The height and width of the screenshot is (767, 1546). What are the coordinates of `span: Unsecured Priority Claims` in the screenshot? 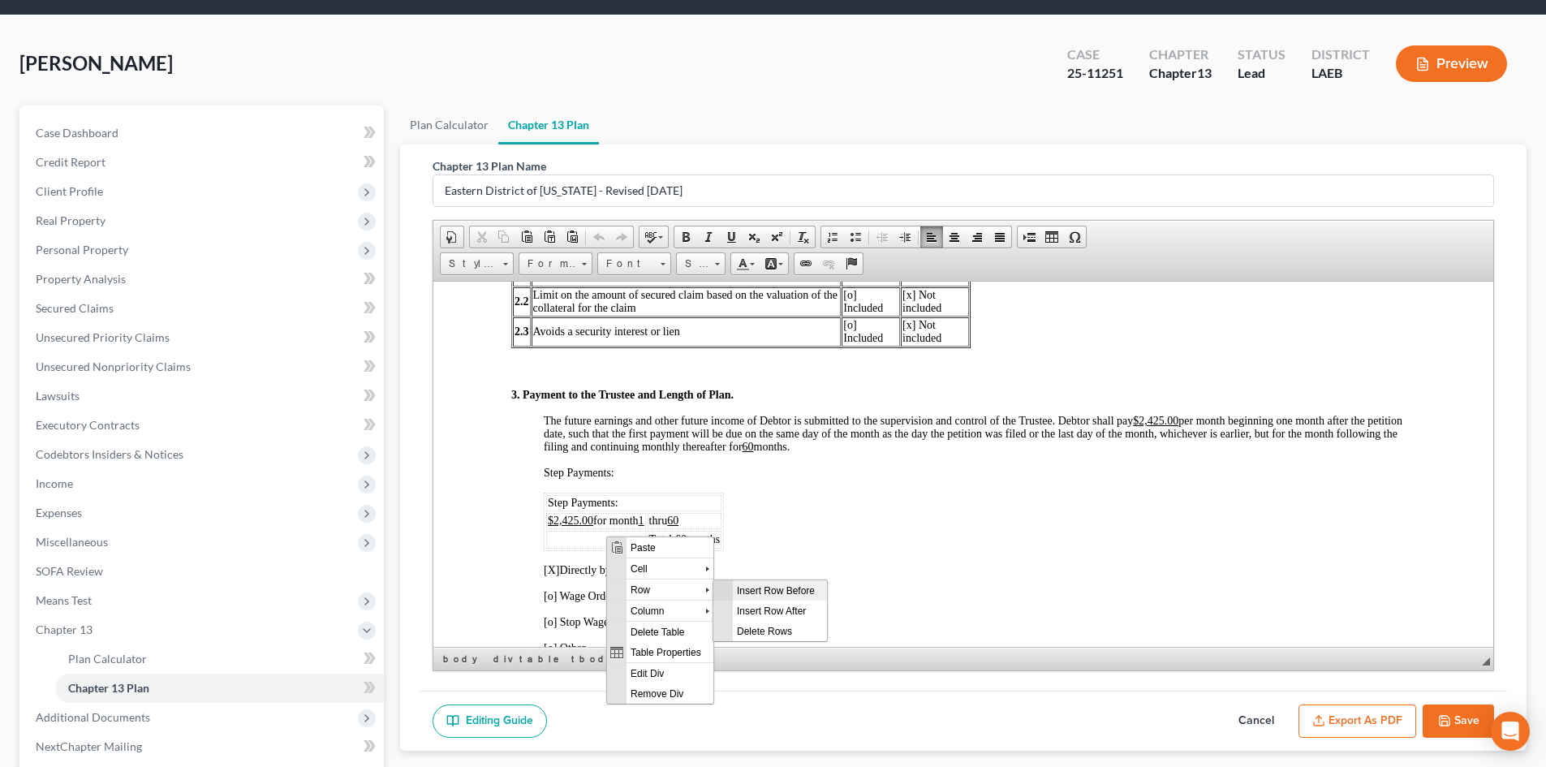 It's located at (102, 337).